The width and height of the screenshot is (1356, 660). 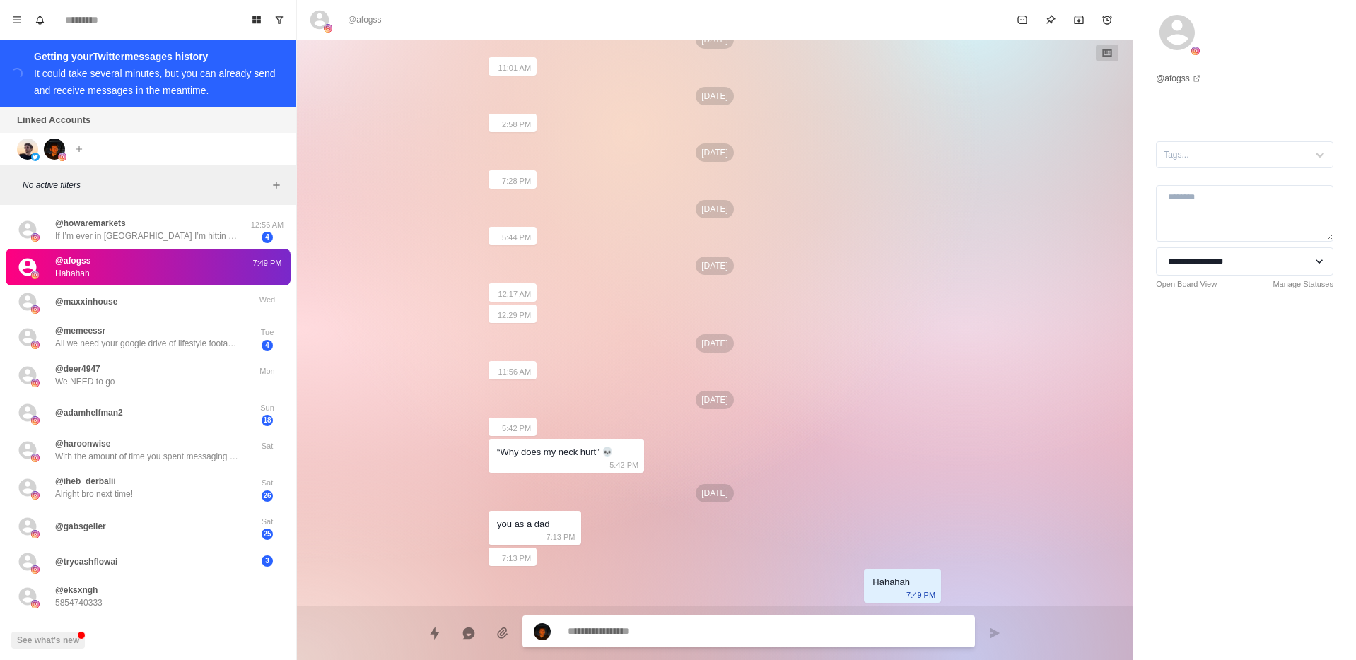 I want to click on p: 5854740333, so click(x=78, y=603).